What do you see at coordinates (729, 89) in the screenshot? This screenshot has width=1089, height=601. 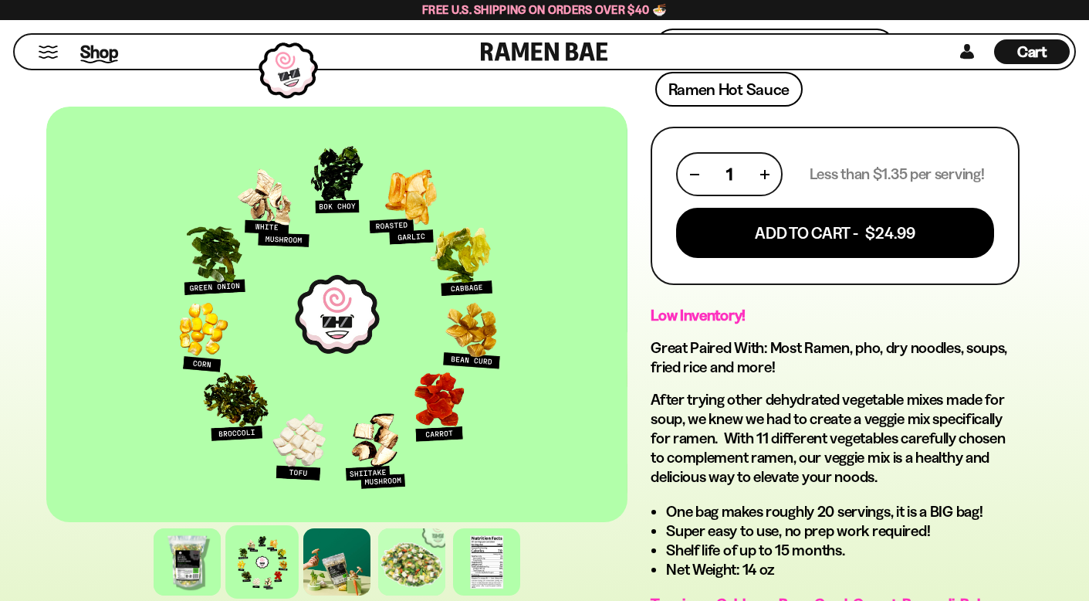 I see `a: Ramen Hot Sauce` at bounding box center [729, 89].